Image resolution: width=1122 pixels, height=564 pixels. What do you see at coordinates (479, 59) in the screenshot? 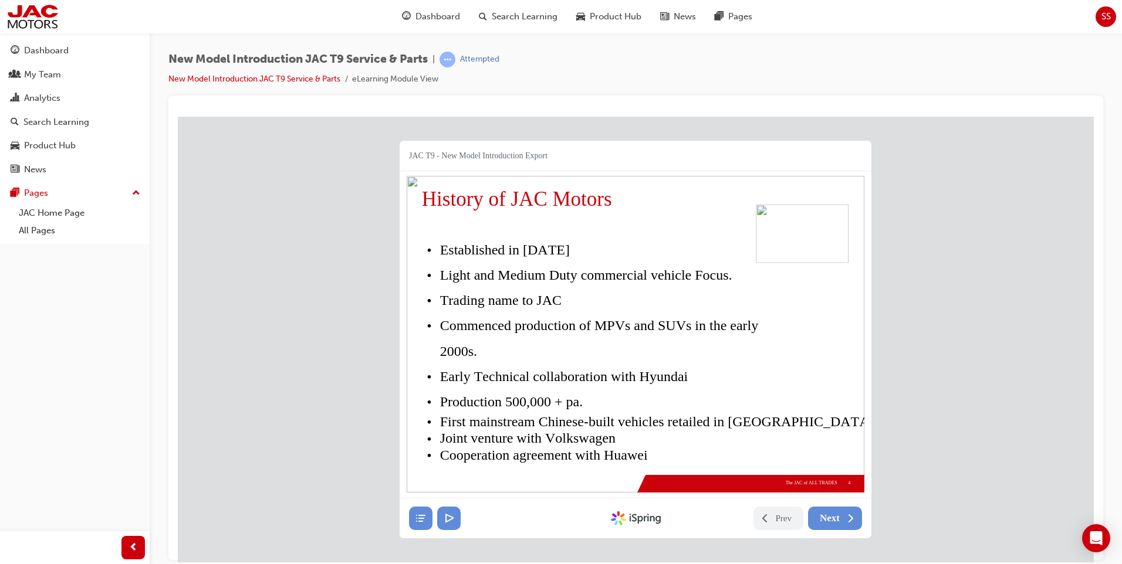
I see `div: Attempted` at bounding box center [479, 59].